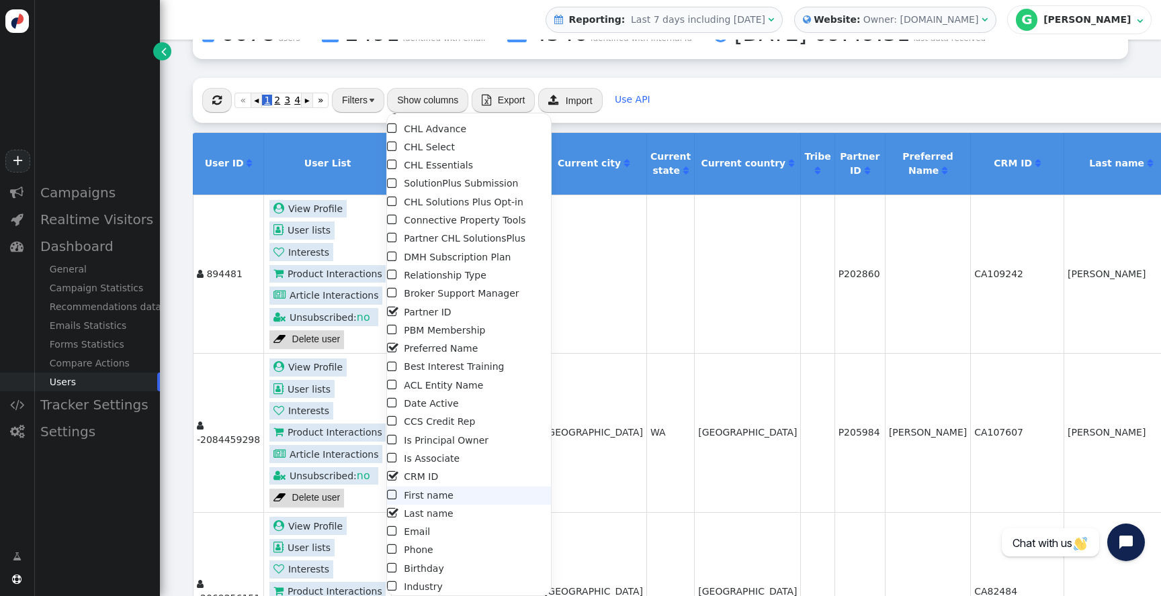 Image resolution: width=1161 pixels, height=596 pixels. What do you see at coordinates (326, 296) in the screenshot?
I see `a: Article Interactions` at bounding box center [326, 296].